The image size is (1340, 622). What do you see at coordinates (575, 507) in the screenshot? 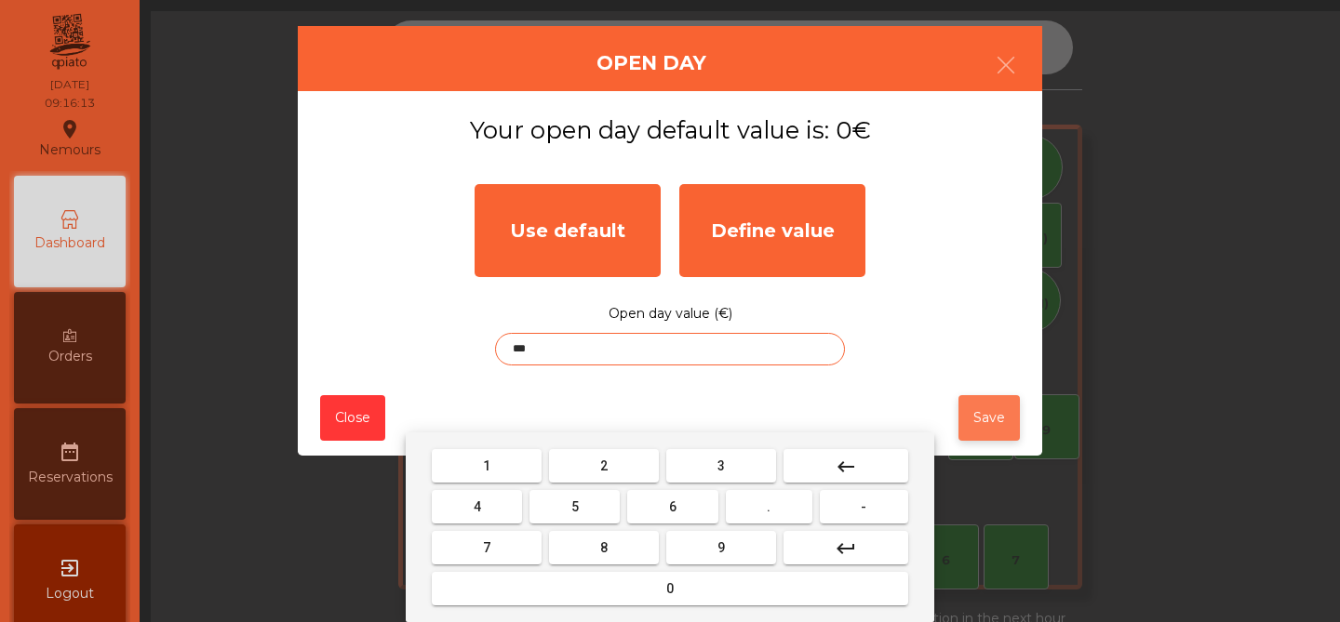
I see `span: 5` at bounding box center [575, 507].